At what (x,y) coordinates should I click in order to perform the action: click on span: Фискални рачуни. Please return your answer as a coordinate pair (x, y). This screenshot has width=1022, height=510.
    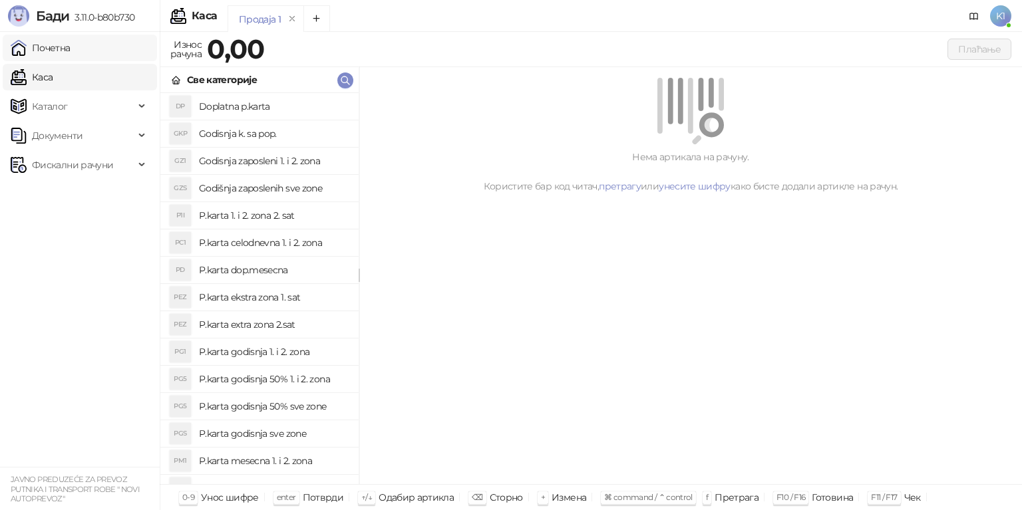
    Looking at the image, I should click on (73, 165).